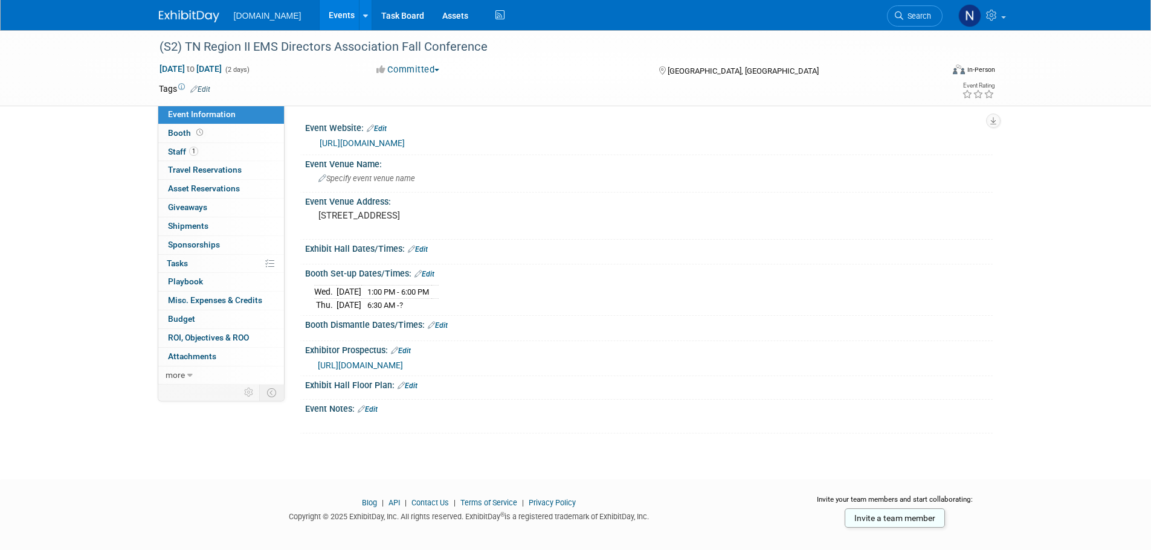 The width and height of the screenshot is (1151, 550). I want to click on span: Shipments, so click(188, 226).